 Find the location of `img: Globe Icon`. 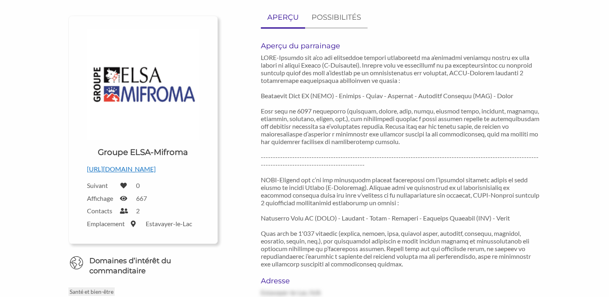

img: Globe Icon is located at coordinates (76, 263).